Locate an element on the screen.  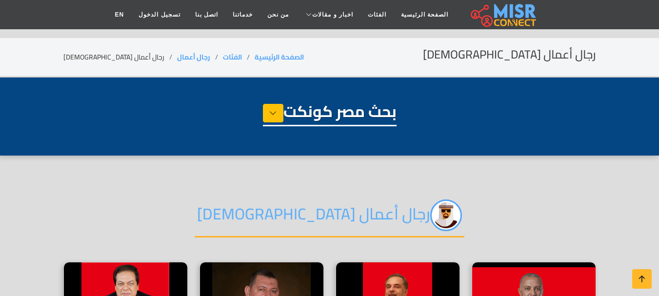
img: main.misr_connect is located at coordinates (503, 15).